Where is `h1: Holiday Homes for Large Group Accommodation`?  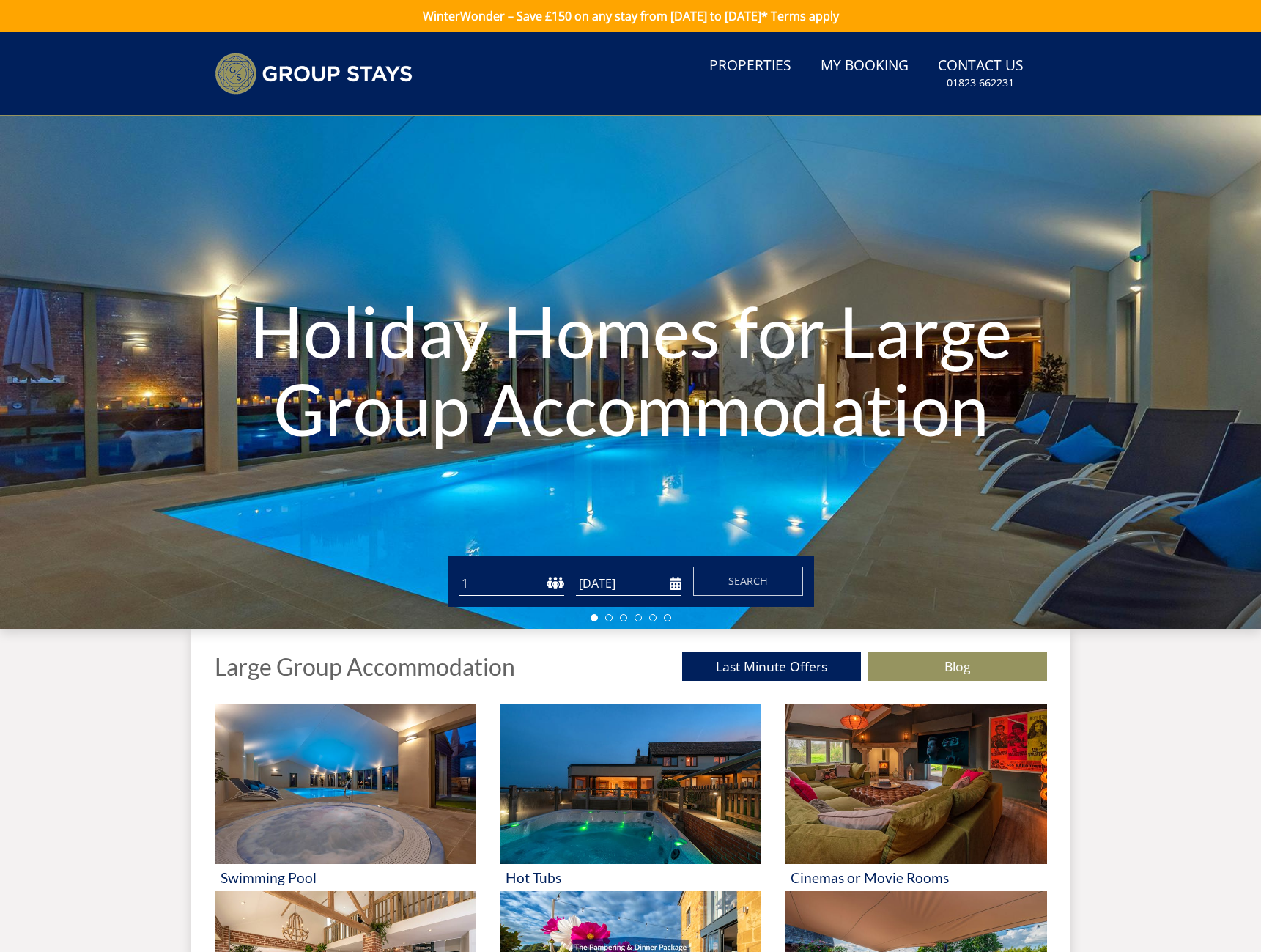
h1: Holiday Homes for Large Group Accommodation is located at coordinates (630, 369).